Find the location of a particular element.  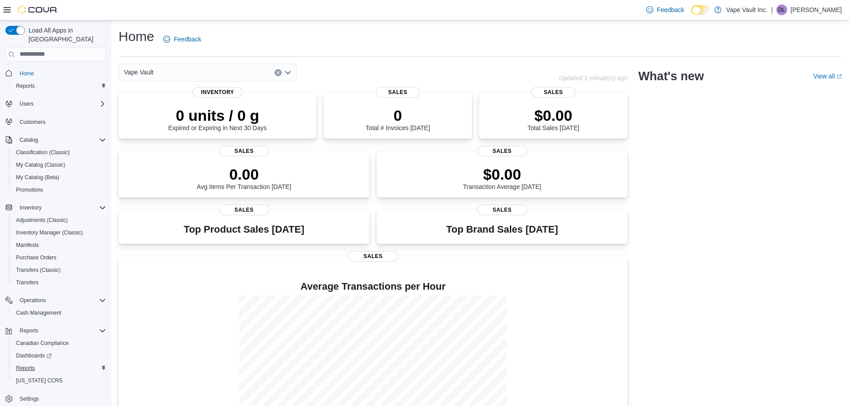

span: Inventory Manager (Classic) is located at coordinates (49, 233).